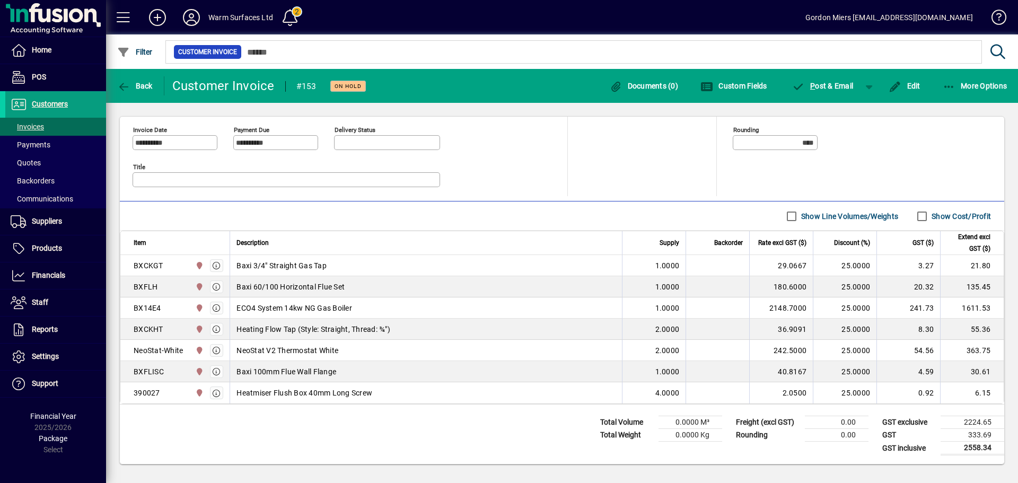 This screenshot has width=1018, height=483. Describe the element at coordinates (972, 308) in the screenshot. I see `td: 1611.53` at that location.